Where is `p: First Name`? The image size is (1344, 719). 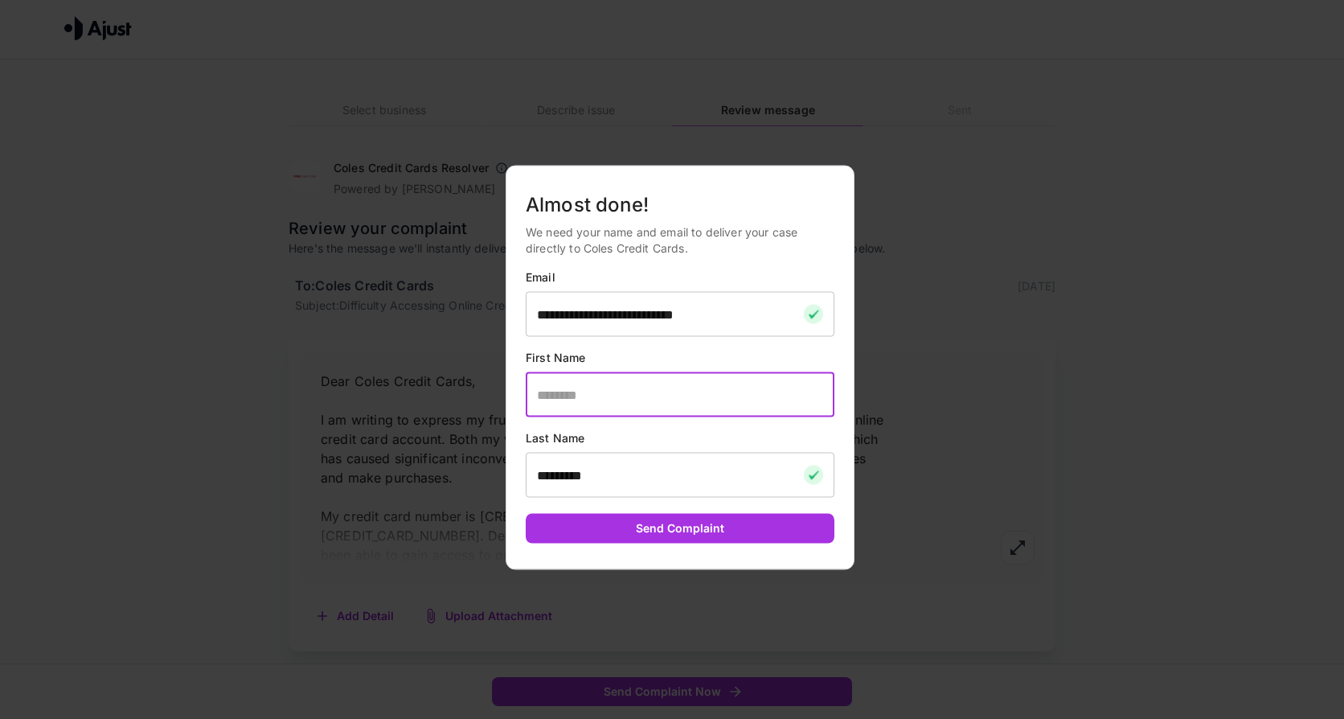 p: First Name is located at coordinates (680, 358).